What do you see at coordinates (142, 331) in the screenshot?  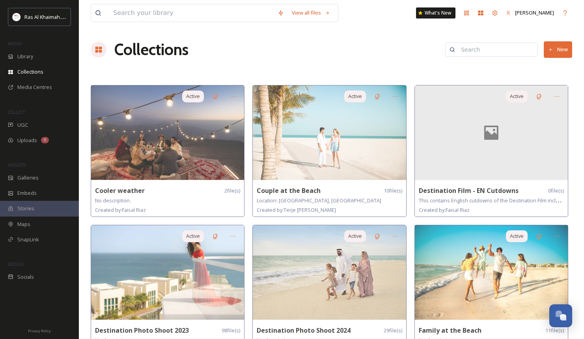 I see `strong: Destination Photo Shoot 2023` at bounding box center [142, 331].